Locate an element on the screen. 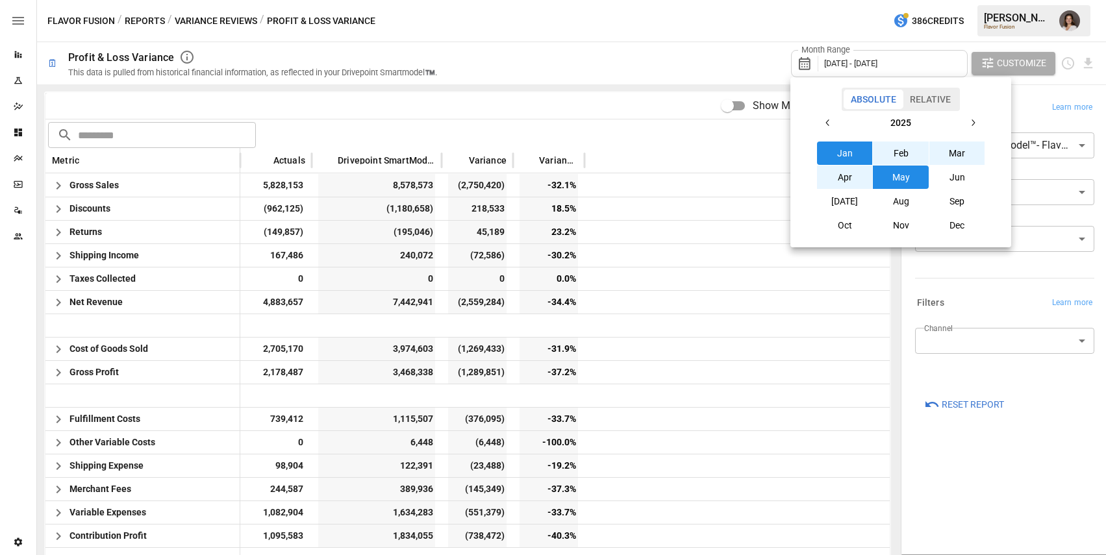  button: Relative is located at coordinates (930, 99).